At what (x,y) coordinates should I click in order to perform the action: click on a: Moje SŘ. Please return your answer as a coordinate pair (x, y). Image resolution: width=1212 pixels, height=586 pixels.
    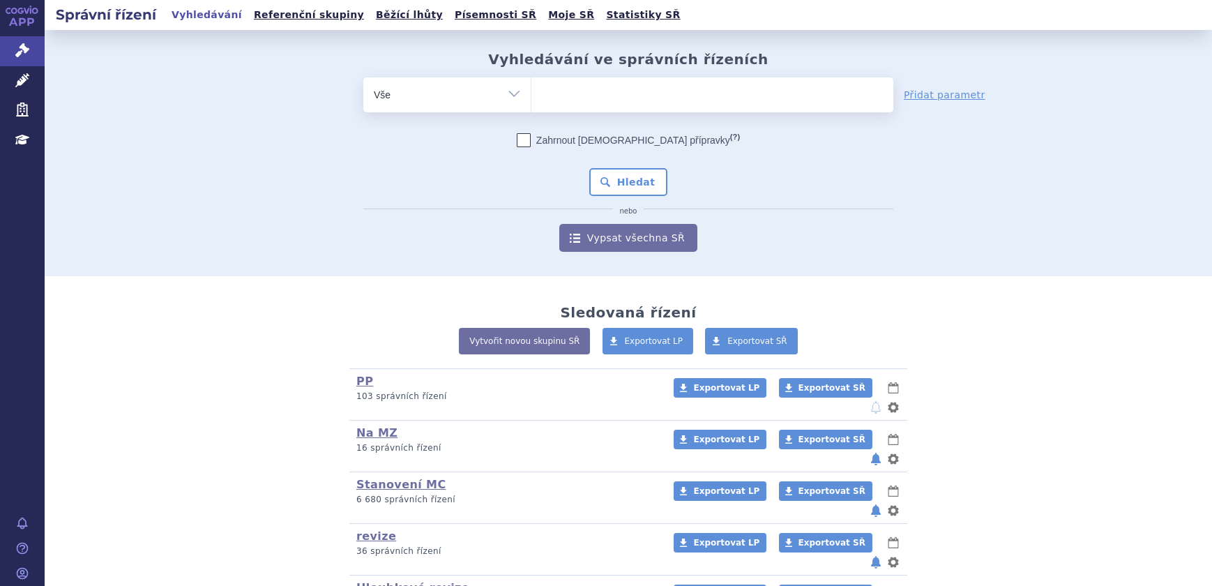
    Looking at the image, I should click on (571, 15).